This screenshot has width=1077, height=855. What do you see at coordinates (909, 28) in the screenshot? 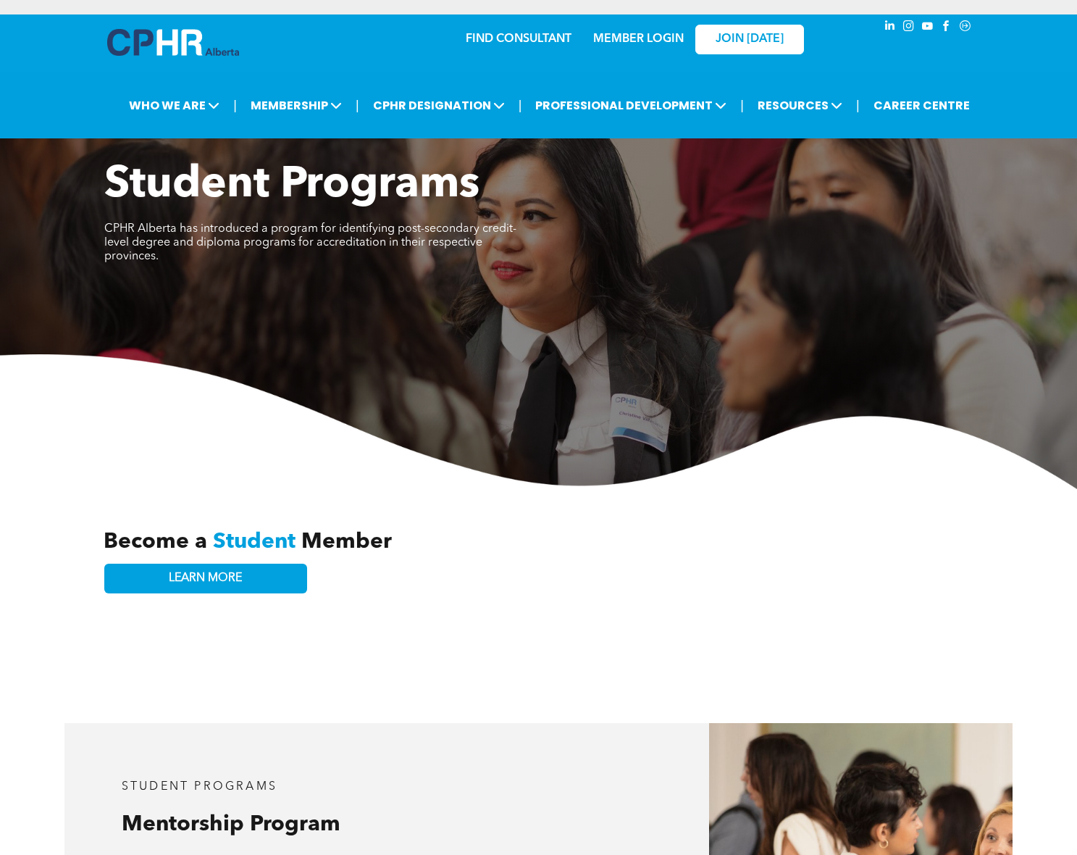
I see `a: instagram` at bounding box center [909, 28].